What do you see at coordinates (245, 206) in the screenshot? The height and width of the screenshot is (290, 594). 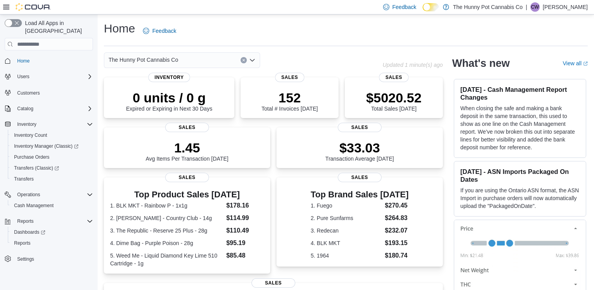 I see `dd: $178.16` at bounding box center [245, 206].